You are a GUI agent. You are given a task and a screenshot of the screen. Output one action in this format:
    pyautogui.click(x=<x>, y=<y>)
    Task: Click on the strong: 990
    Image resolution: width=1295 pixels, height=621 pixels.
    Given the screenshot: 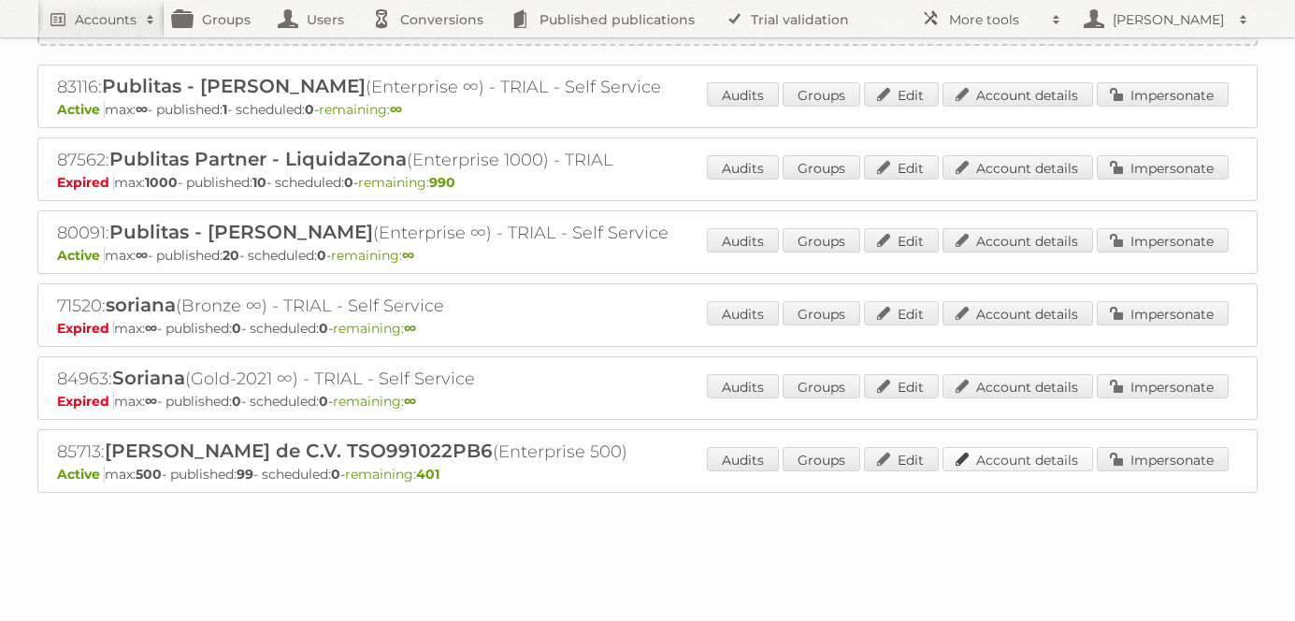 What is the action you would take?
    pyautogui.click(x=442, y=182)
    